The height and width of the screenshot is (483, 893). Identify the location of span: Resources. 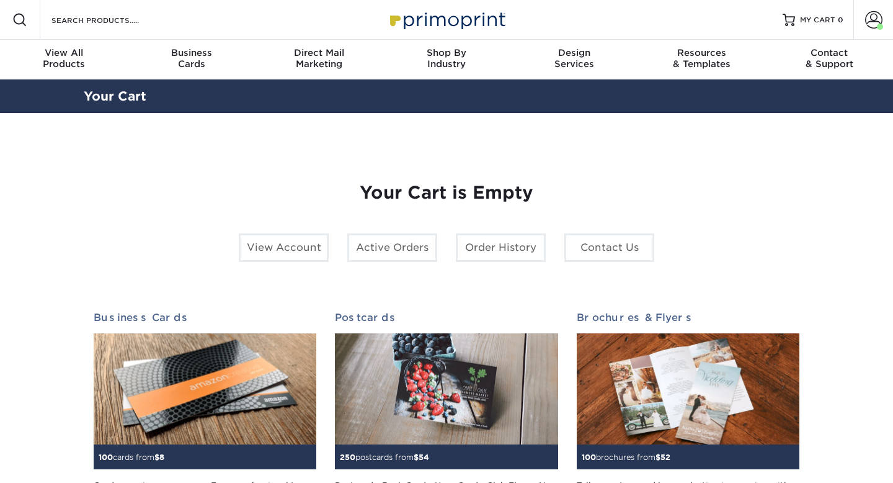
(702, 53).